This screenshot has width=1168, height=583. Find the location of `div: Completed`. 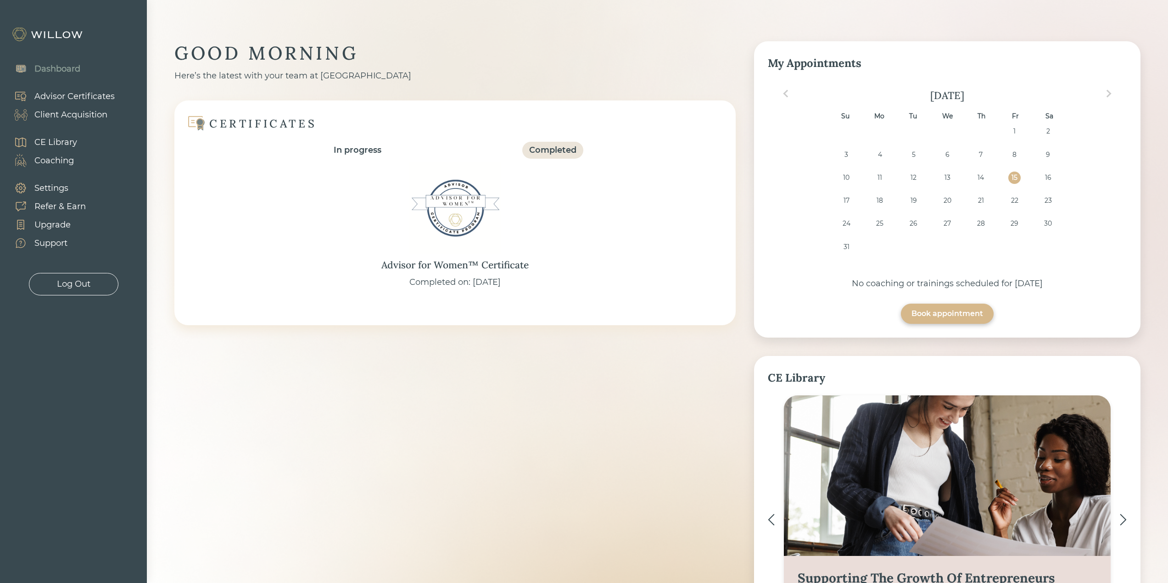

div: Completed is located at coordinates (553, 150).